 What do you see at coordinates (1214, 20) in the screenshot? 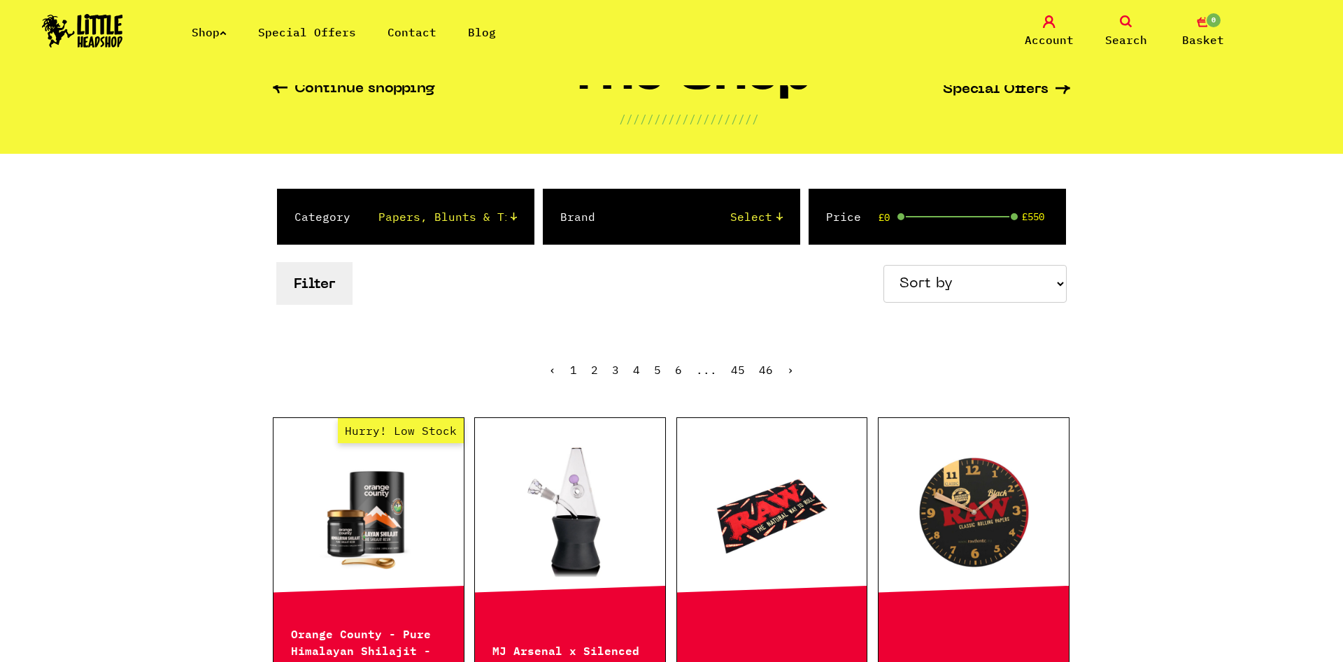
I see `span: 0` at bounding box center [1214, 20].